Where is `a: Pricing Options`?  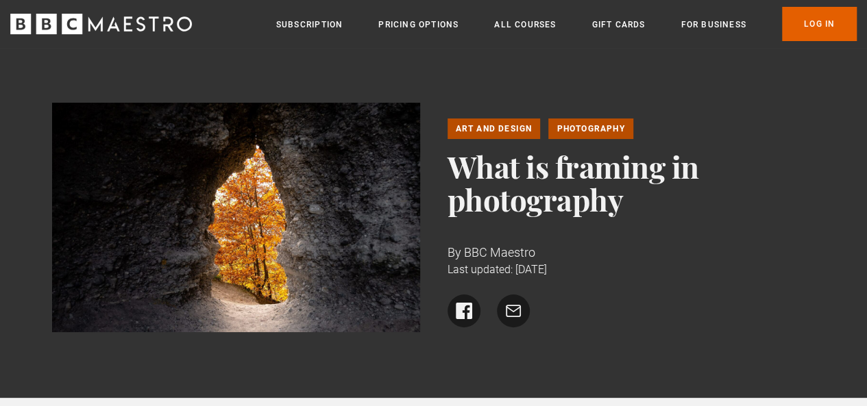
a: Pricing Options is located at coordinates (418, 25).